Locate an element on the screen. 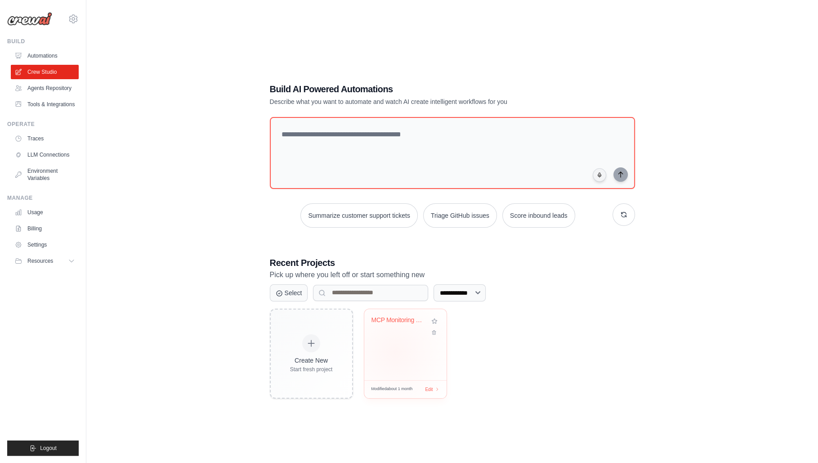 The width and height of the screenshot is (818, 463). a: Crew Studio is located at coordinates (45, 72).